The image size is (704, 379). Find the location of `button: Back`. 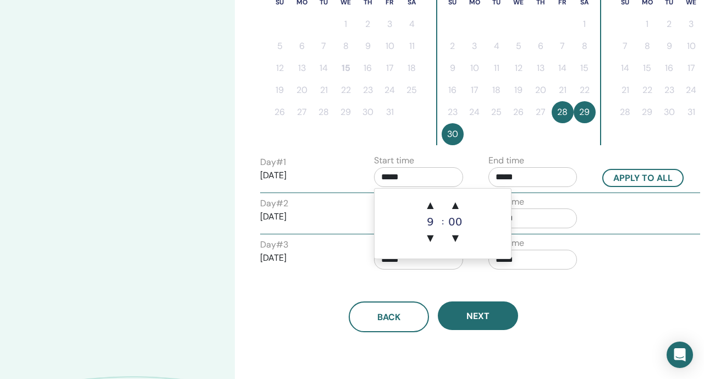

button: Back is located at coordinates (389, 317).